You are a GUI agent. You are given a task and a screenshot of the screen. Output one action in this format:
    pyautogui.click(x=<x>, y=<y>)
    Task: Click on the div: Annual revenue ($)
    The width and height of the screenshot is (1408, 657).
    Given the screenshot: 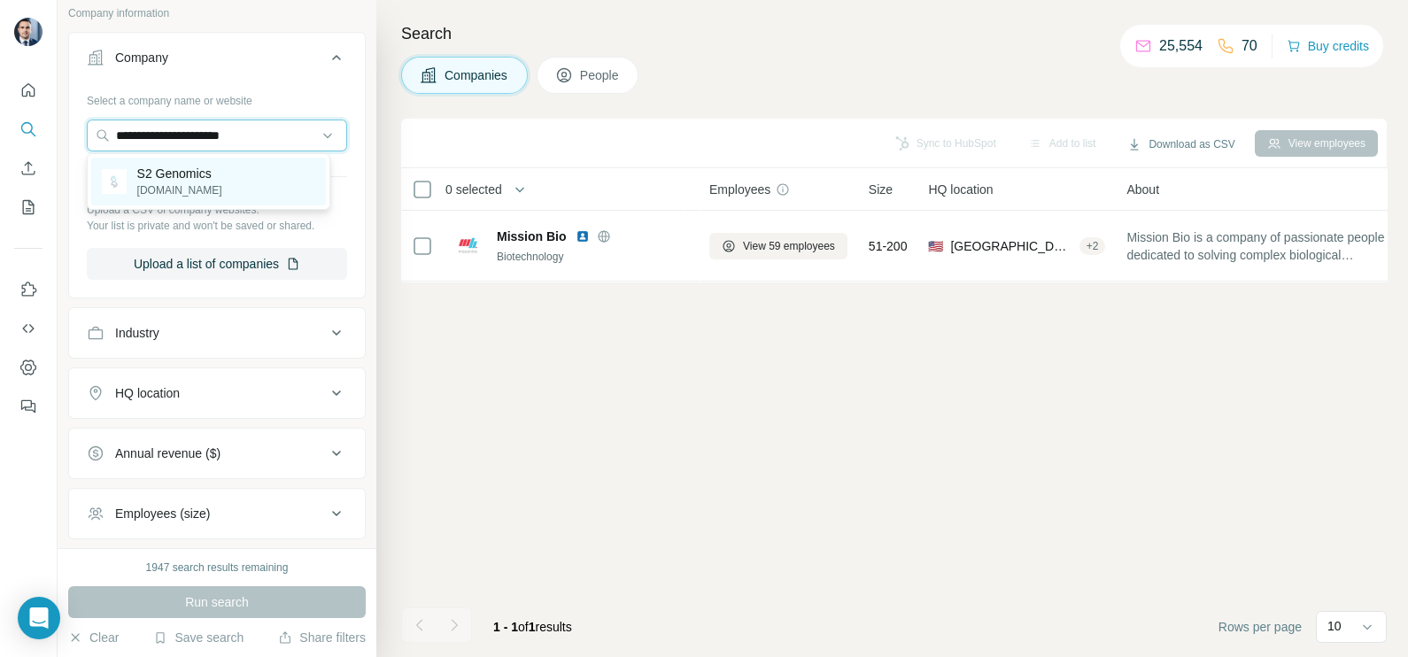 What is the action you would take?
    pyautogui.click(x=167, y=454)
    